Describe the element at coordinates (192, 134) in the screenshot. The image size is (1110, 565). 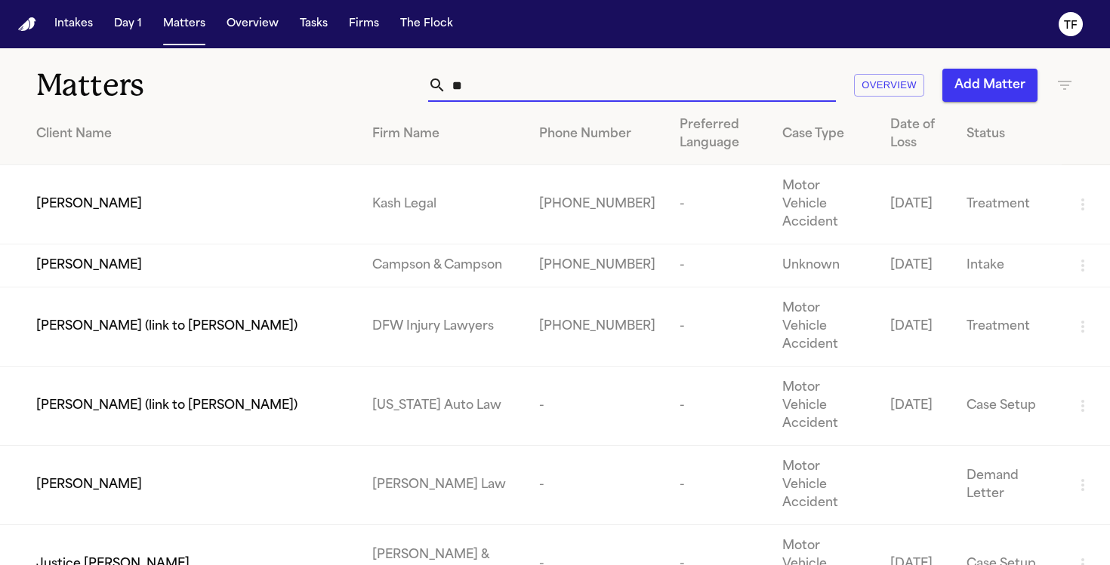
I see `div: Client Name` at that location.